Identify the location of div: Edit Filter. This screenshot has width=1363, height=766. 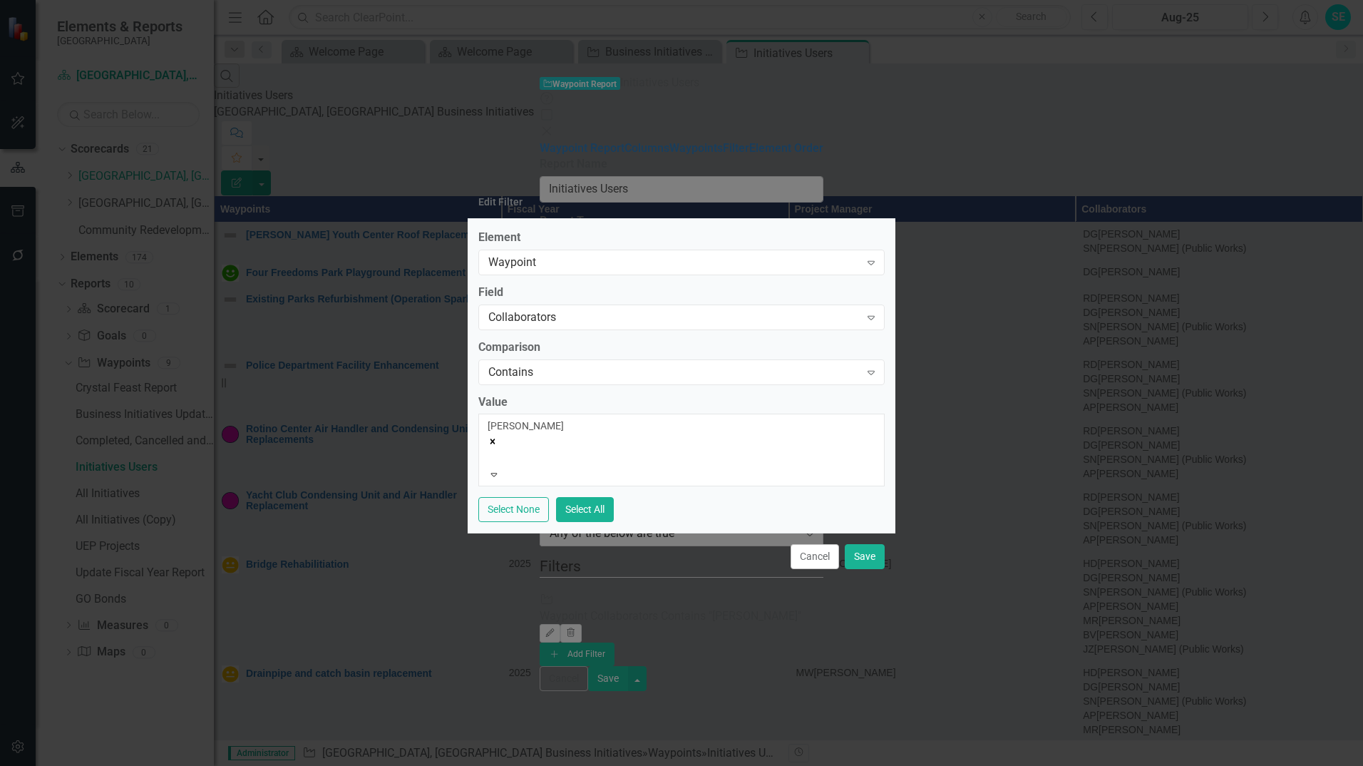
(500, 202).